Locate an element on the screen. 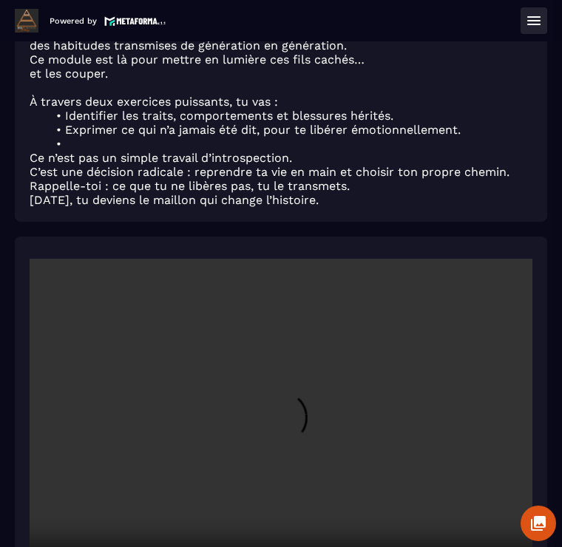 This screenshot has height=547, width=562. li: Identifier les traits, comportements et blessures hérités. is located at coordinates (290, 115).